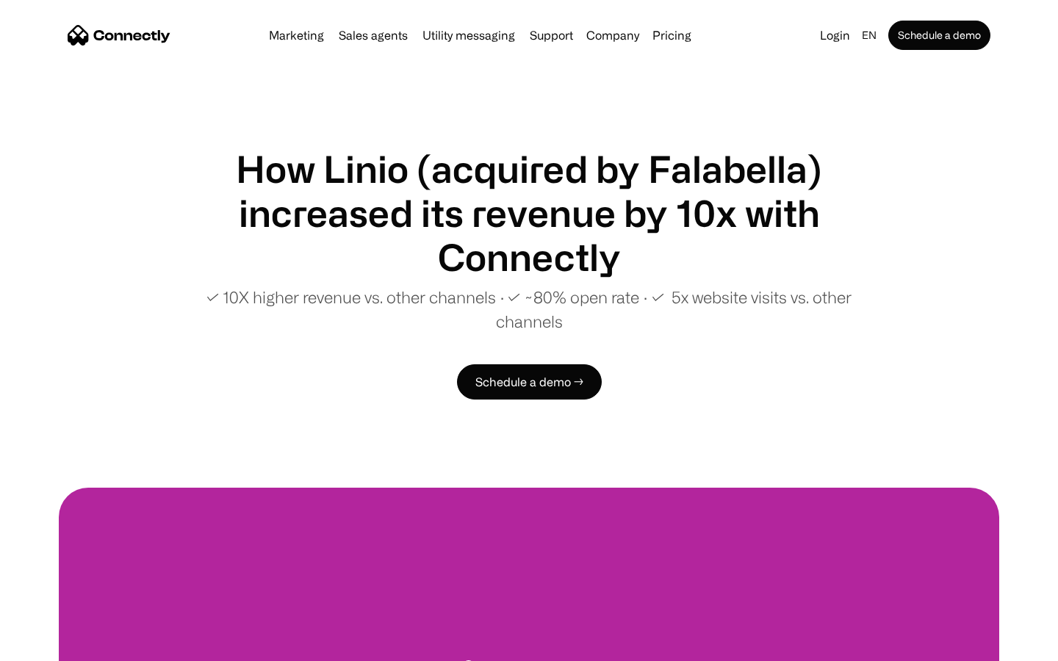 Image resolution: width=1058 pixels, height=661 pixels. I want to click on p: ✓ 10X higher revenue vs. other channels ∙ ✓ ~80% open rate ∙ ✓ 5x website visits vs. other channels, so click(529, 309).